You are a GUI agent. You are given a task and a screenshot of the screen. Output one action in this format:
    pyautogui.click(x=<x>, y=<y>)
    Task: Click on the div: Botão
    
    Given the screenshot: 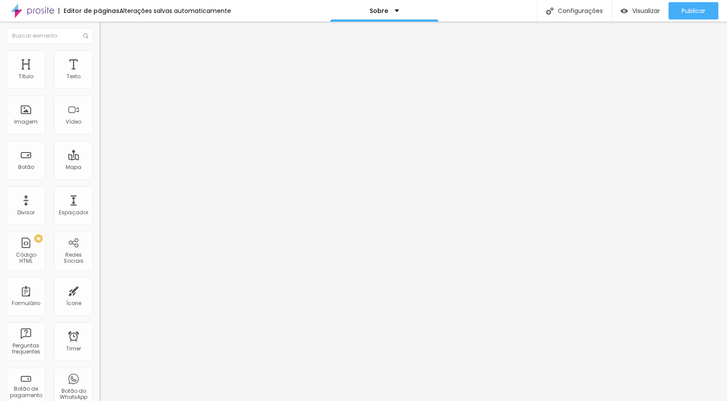 What is the action you would take?
    pyautogui.click(x=26, y=167)
    